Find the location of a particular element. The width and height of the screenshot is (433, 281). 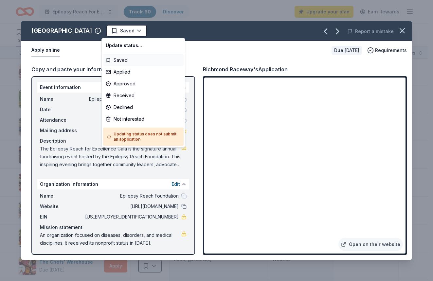

div: Update status... is located at coordinates (143, 45).